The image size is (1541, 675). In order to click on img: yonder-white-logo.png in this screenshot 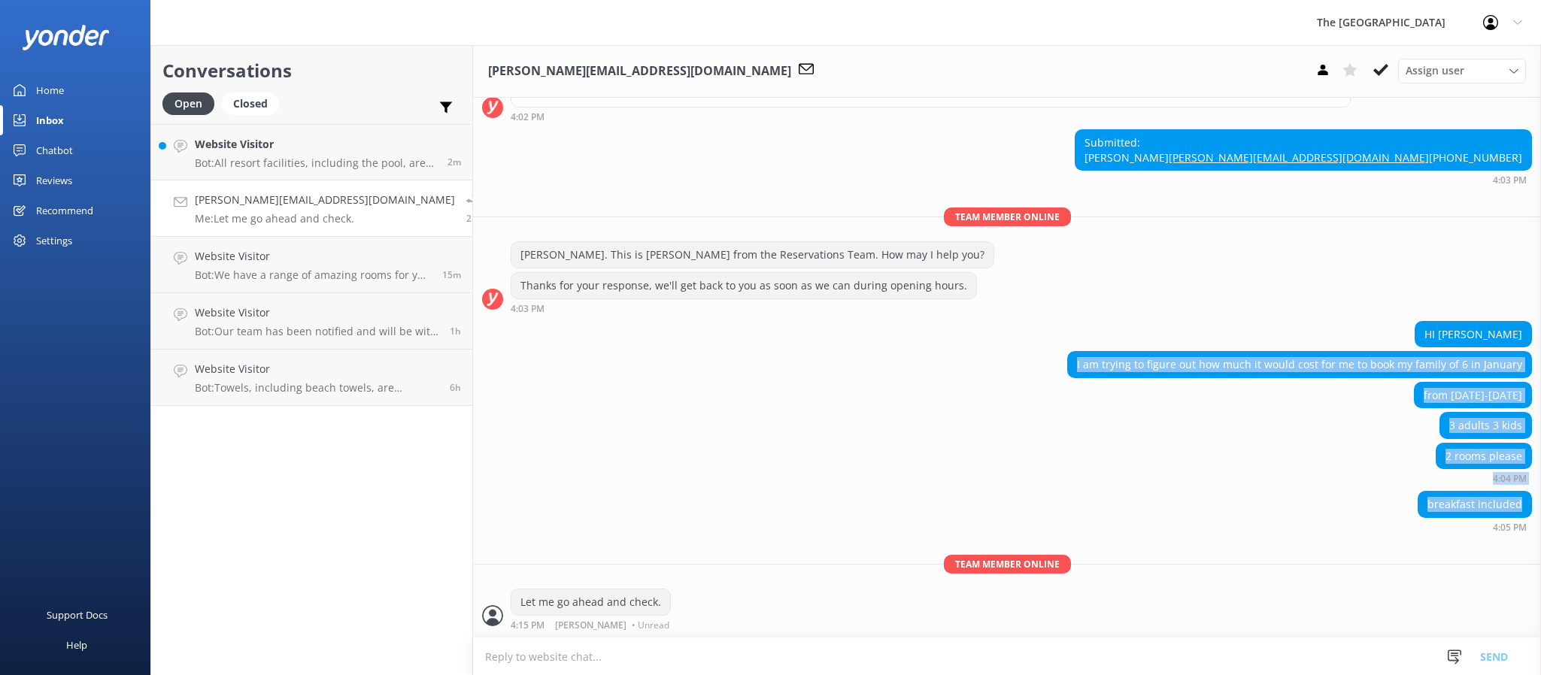, I will do `click(65, 37)`.